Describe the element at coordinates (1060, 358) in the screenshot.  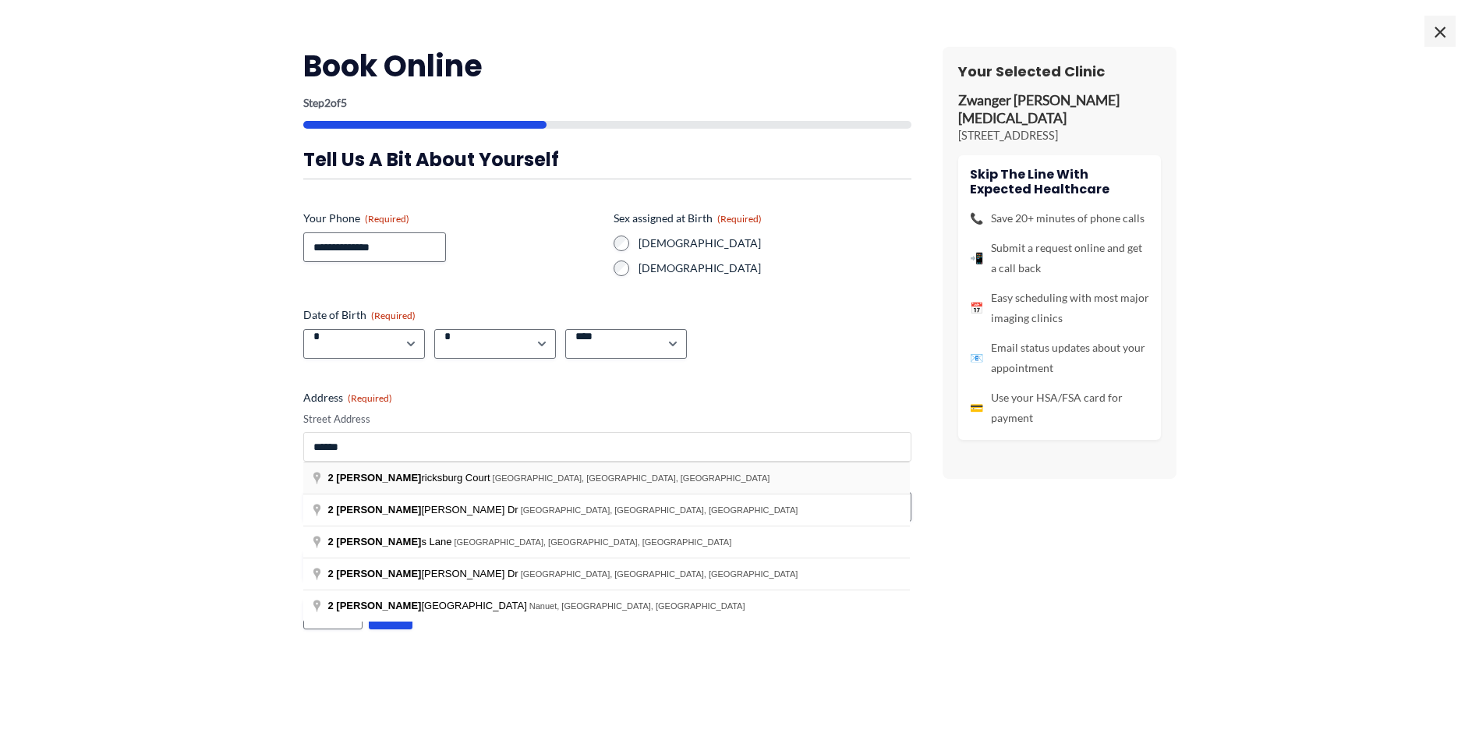
I see `li: Email status updates about your appointment` at that location.